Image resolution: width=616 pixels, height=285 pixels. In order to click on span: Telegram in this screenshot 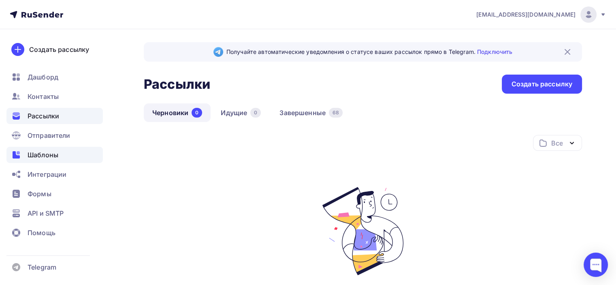, I will do `click(42, 267)`.